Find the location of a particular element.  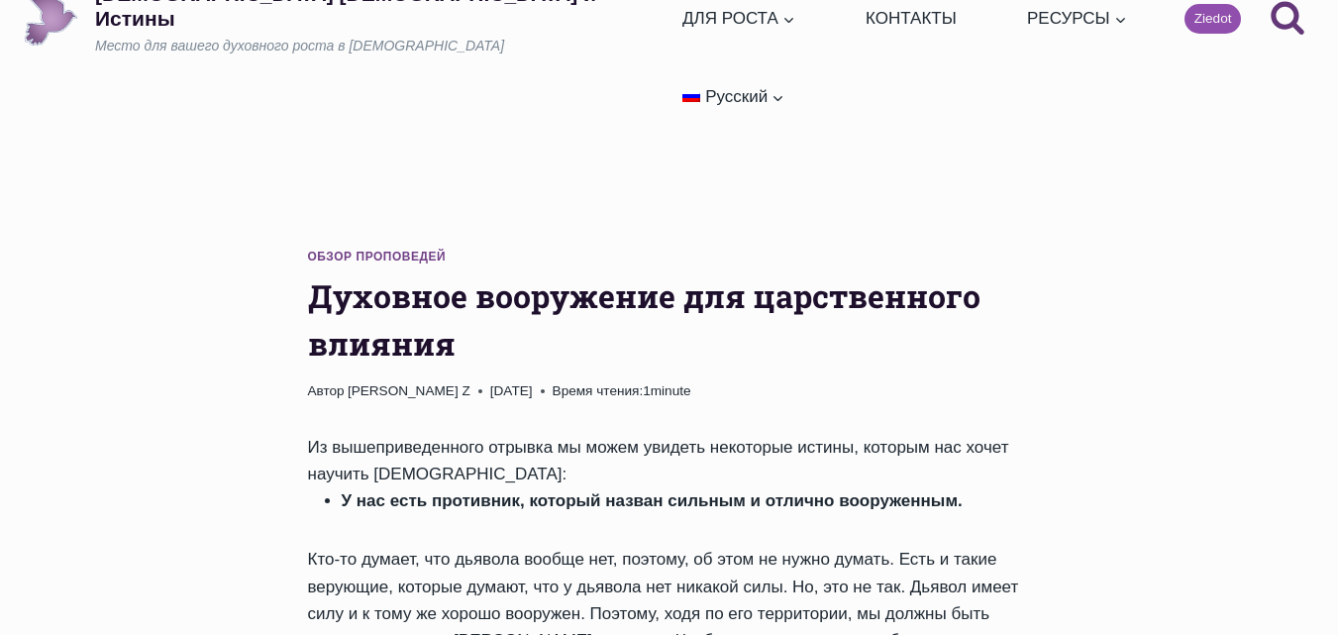

span: Автор is located at coordinates (326, 391).